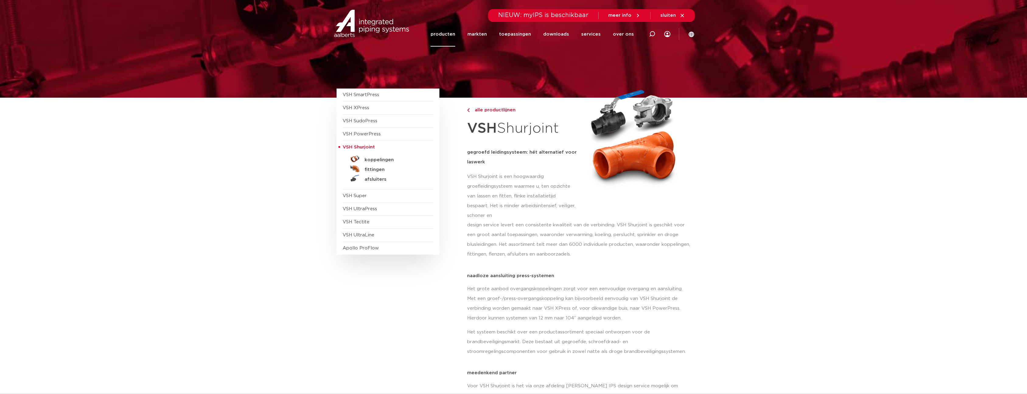 Image resolution: width=1027 pixels, height=394 pixels. Describe the element at coordinates (361, 248) in the screenshot. I see `span: Apollo ProFlow` at that location.